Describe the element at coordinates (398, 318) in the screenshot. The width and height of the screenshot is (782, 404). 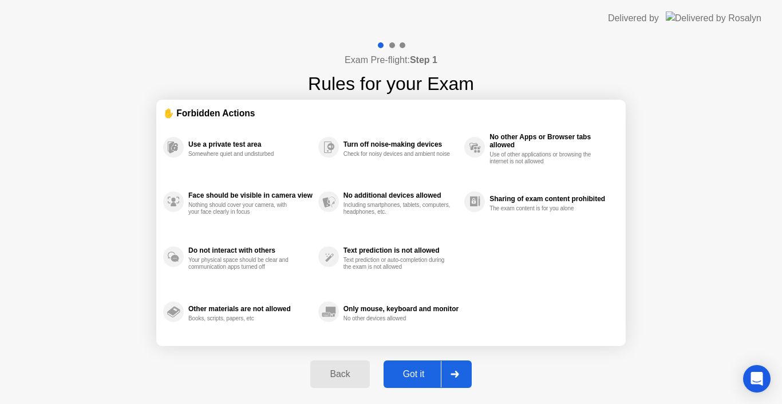
I see `div: No other devices allowed` at that location.